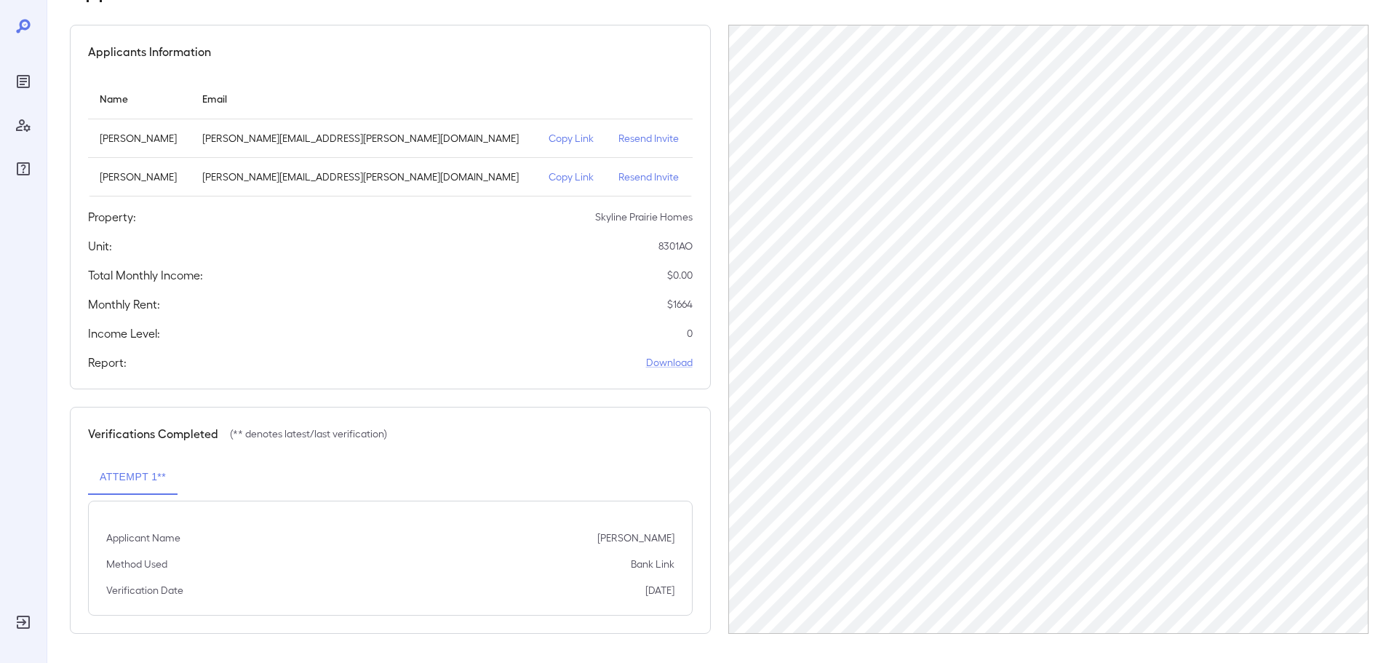 Image resolution: width=1386 pixels, height=663 pixels. Describe the element at coordinates (23, 169) in the screenshot. I see `div: FAQ` at that location.